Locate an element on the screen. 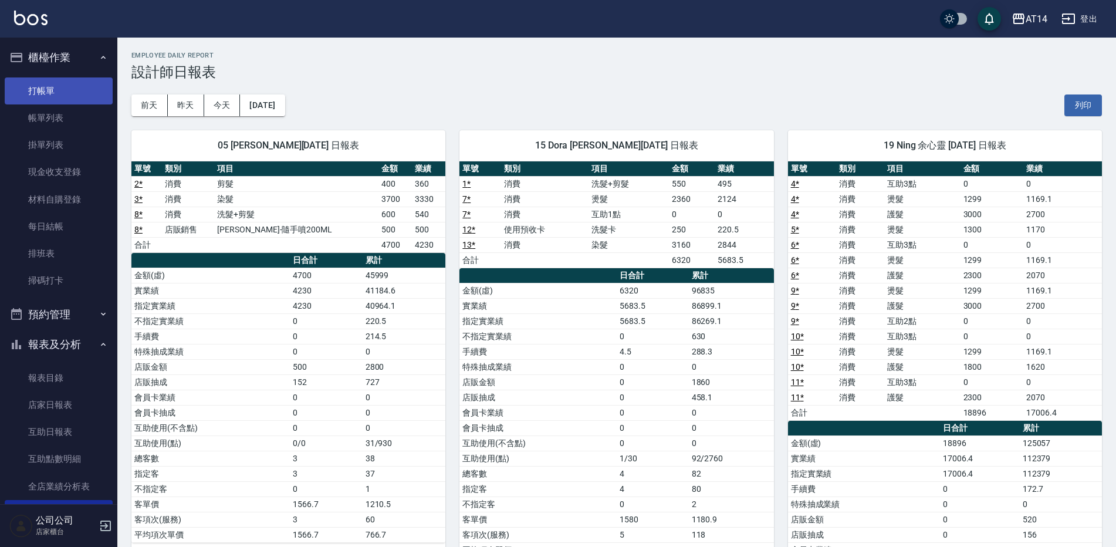 The height and width of the screenshot is (547, 1116). button: 預約管理 is located at coordinates (59, 314).